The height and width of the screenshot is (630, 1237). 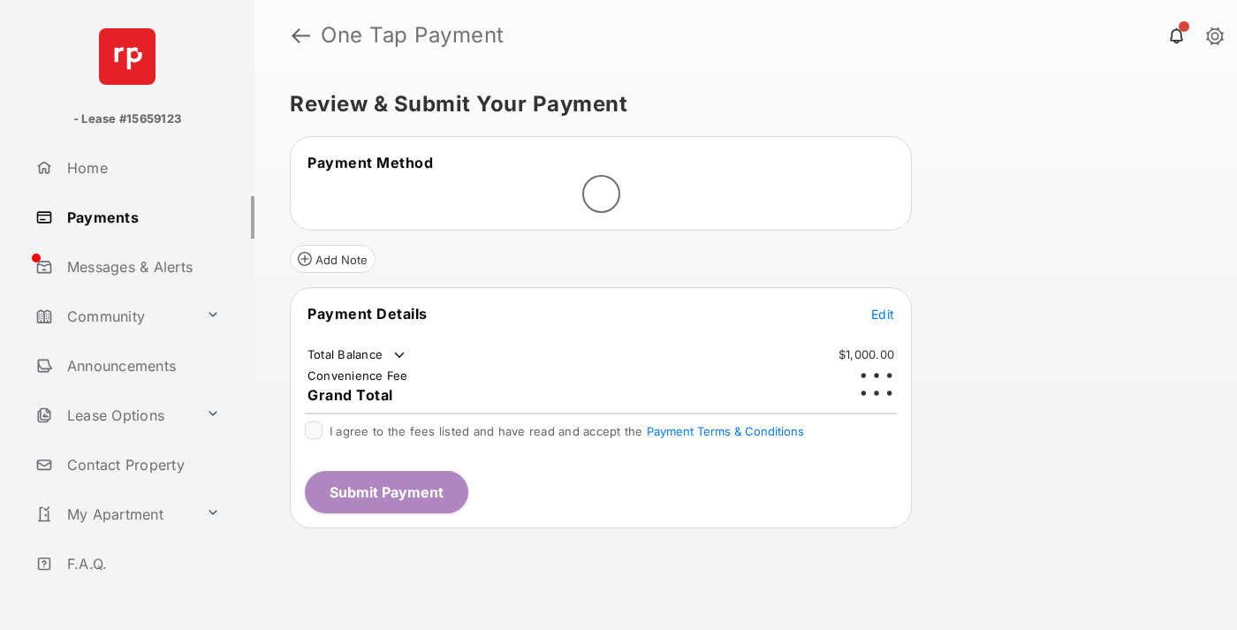 I want to click on a: Home, so click(x=141, y=168).